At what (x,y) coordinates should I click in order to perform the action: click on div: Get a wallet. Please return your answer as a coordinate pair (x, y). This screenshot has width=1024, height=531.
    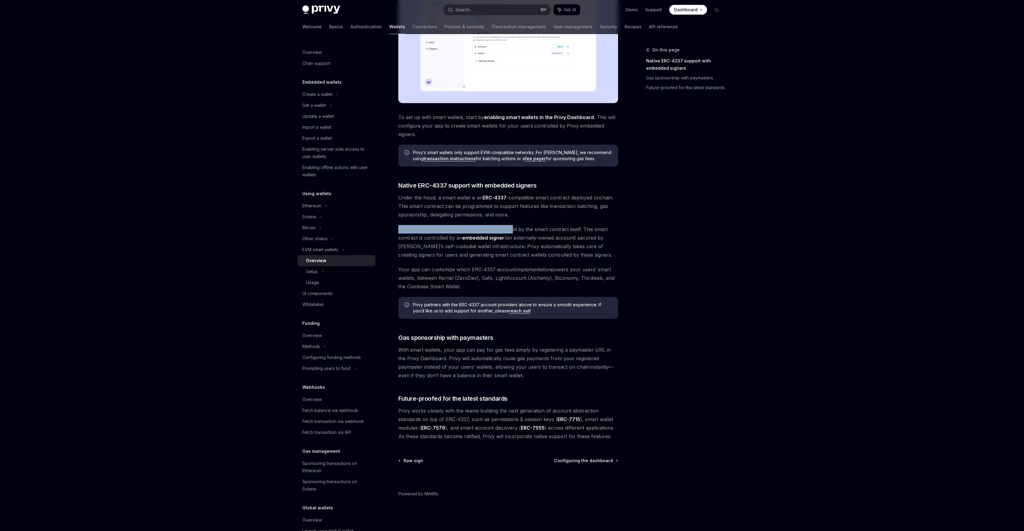
    Looking at the image, I should click on (314, 105).